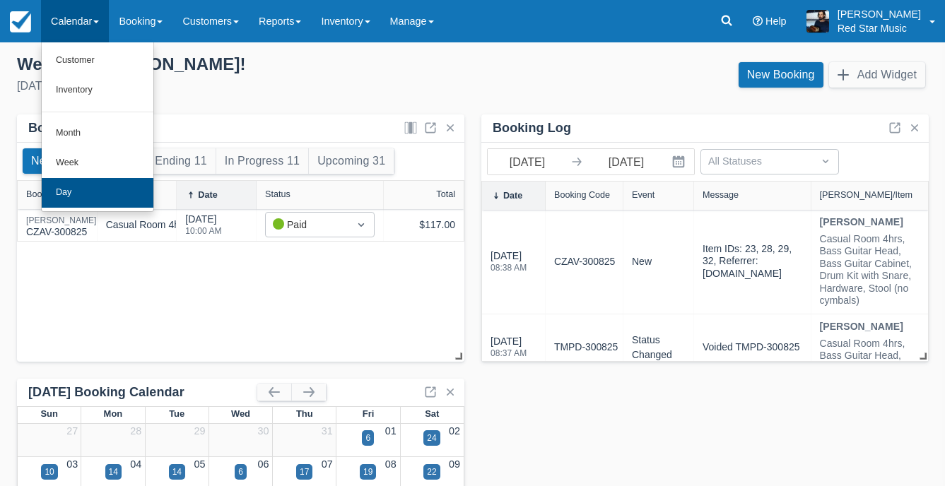  Describe the element at coordinates (582, 195) in the screenshot. I see `div: Booking Code` at that location.